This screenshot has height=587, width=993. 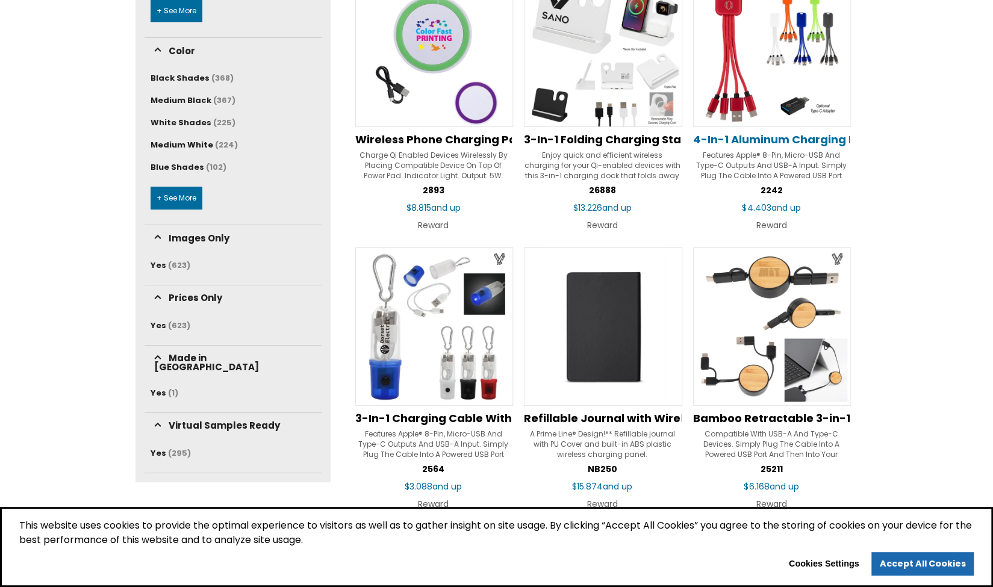 What do you see at coordinates (433, 487) in the screenshot?
I see `span: $3.088` at bounding box center [433, 487].